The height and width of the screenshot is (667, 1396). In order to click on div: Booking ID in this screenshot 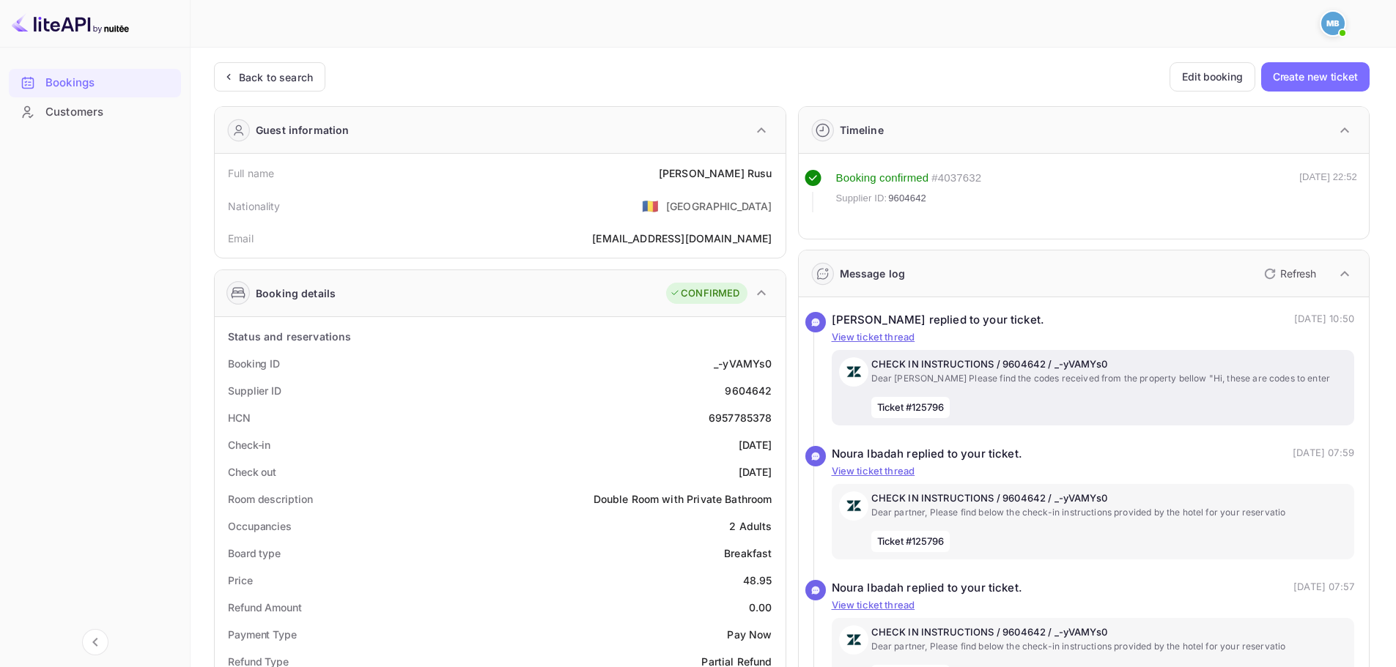, I will do `click(254, 363)`.